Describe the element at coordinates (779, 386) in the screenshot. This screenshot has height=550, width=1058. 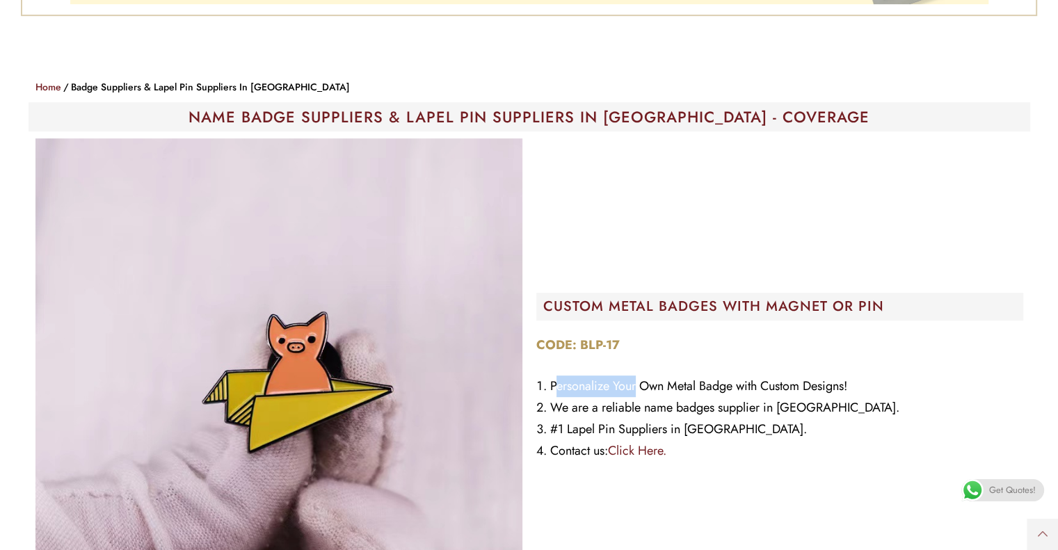
I see `li: Personalize Your Own Metal Badge with Custom Designs!` at that location.